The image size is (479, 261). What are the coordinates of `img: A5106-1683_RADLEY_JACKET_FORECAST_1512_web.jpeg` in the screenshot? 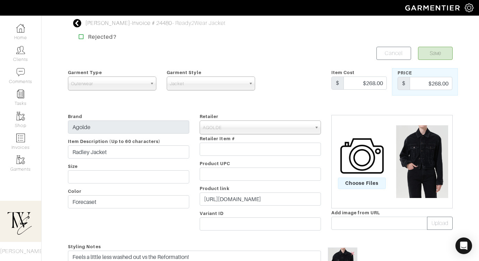 It's located at (422, 162).